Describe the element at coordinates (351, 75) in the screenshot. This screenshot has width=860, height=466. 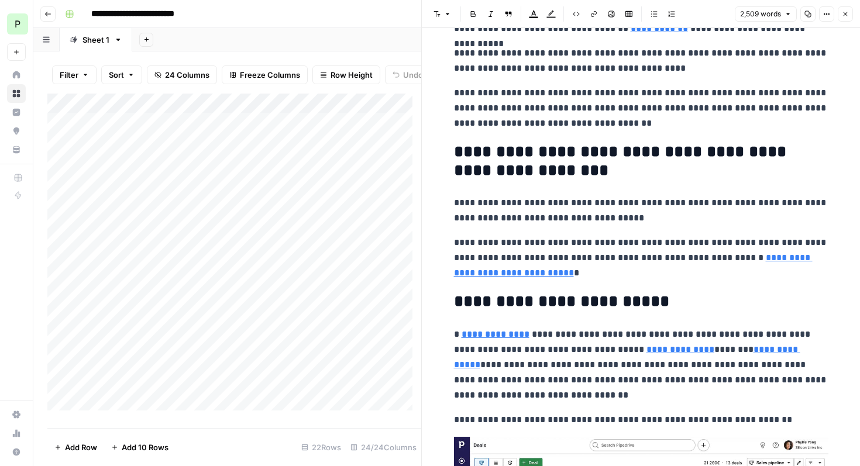
I see `span: Row Height` at that location.